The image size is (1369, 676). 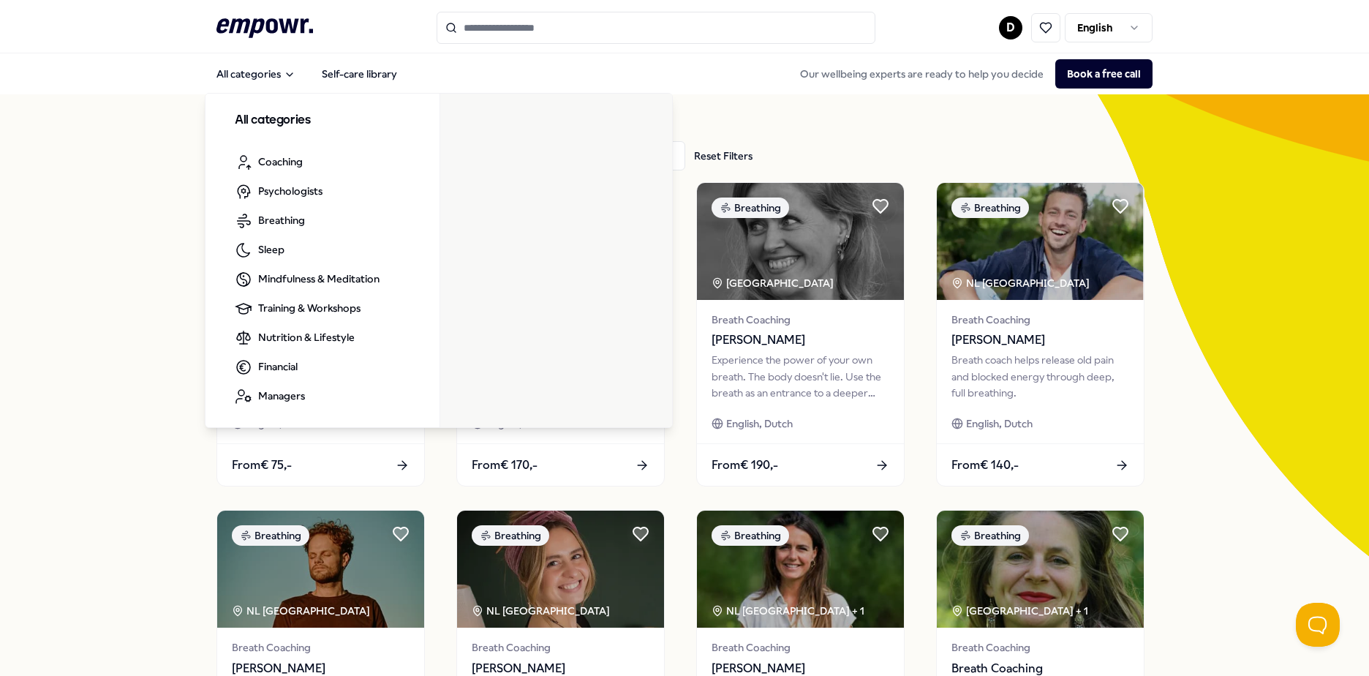 What do you see at coordinates (262, 465) in the screenshot?
I see `span: From € 75,-` at bounding box center [262, 465].